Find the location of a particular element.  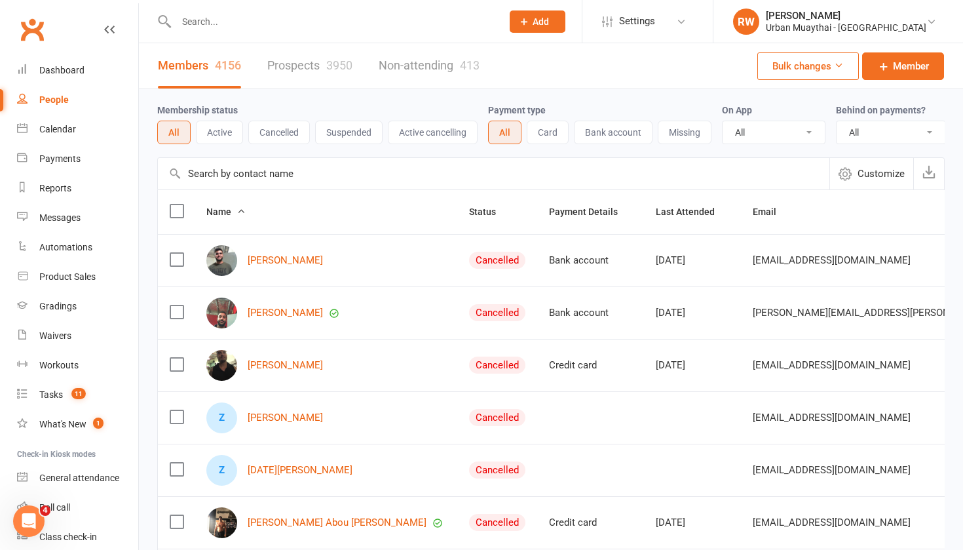

span: 11 is located at coordinates (79, 393).